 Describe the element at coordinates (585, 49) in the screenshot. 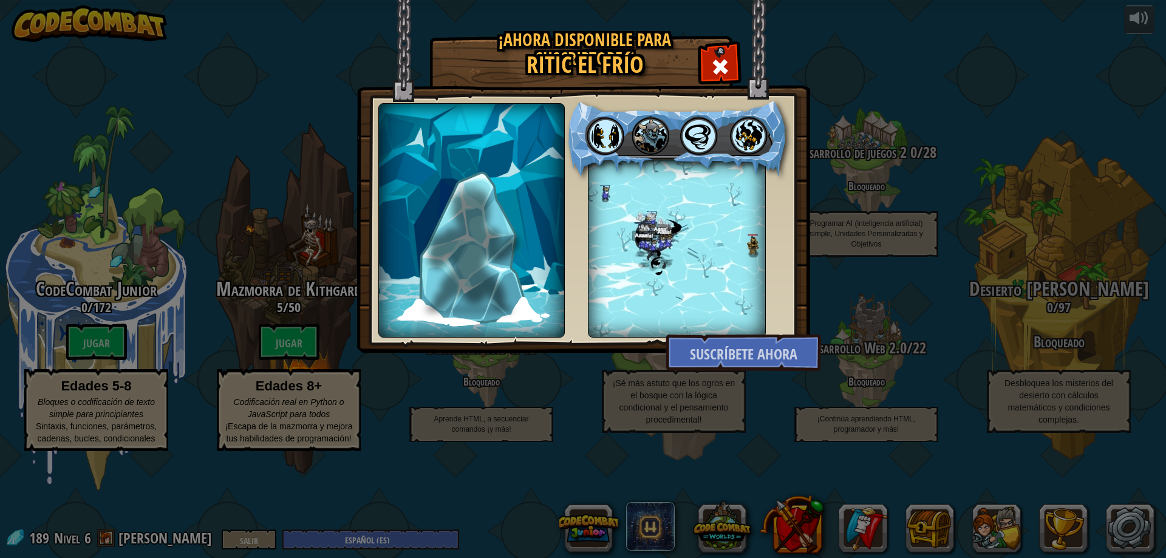

I see `font: ¡Ahora disponible para suscriptores!` at that location.